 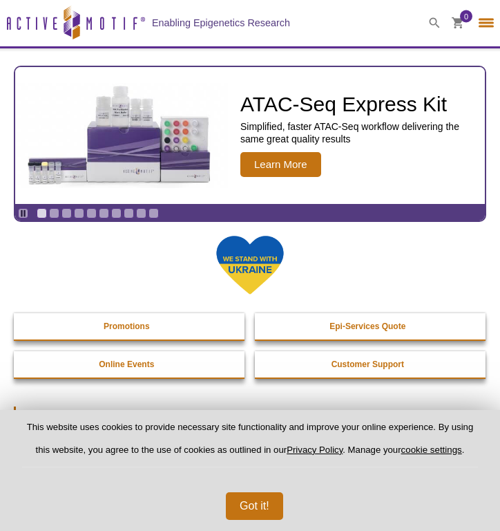 I want to click on a: Go to slide 4, so click(x=79, y=213).